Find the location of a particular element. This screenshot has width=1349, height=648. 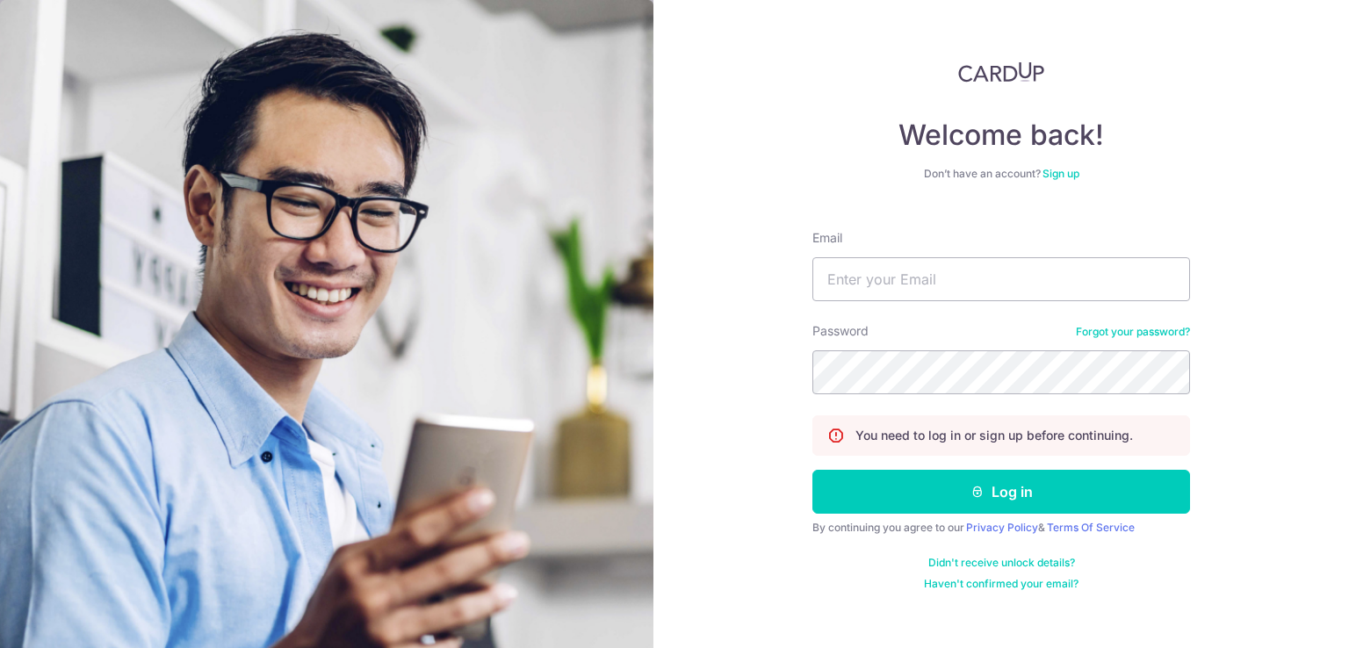

label: Password is located at coordinates (841, 331).